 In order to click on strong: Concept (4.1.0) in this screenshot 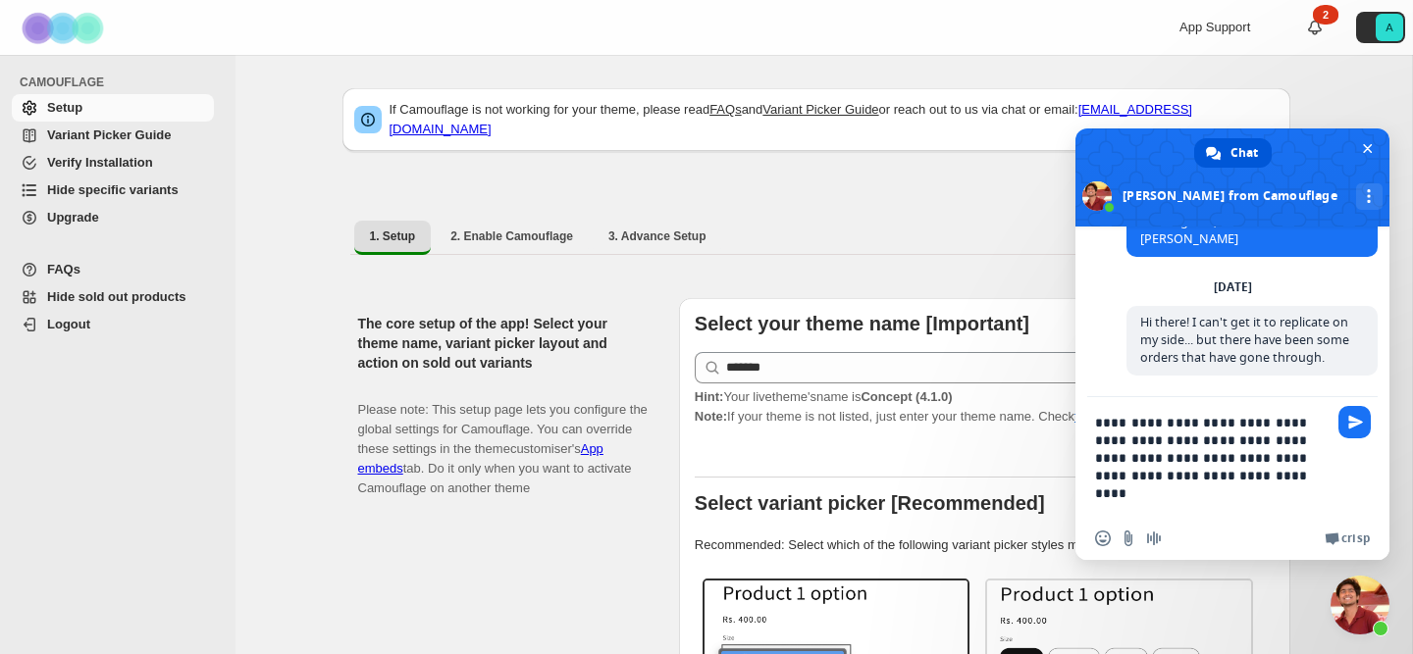, I will do `click(906, 396)`.